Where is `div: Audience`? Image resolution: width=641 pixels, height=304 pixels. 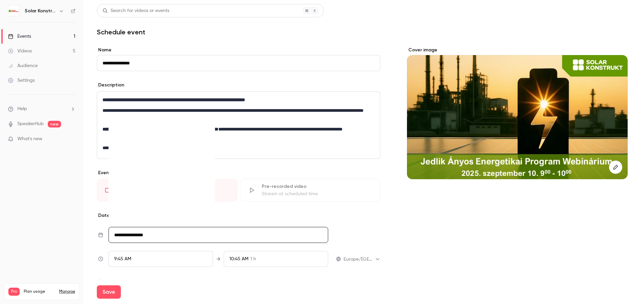 div: Audience is located at coordinates (23, 66).